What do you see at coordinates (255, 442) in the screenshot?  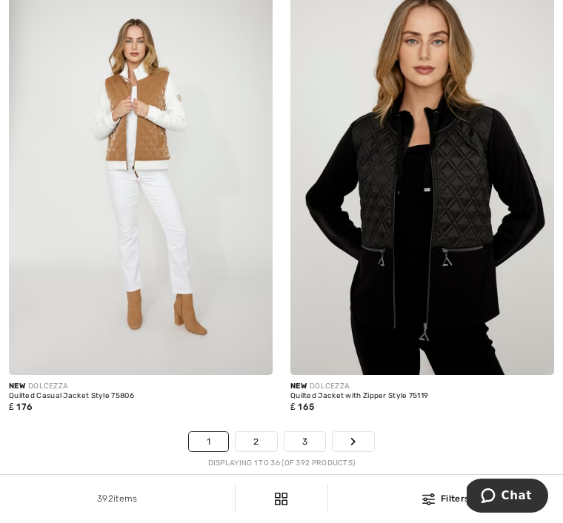 I see `a: 2` at bounding box center [255, 442].